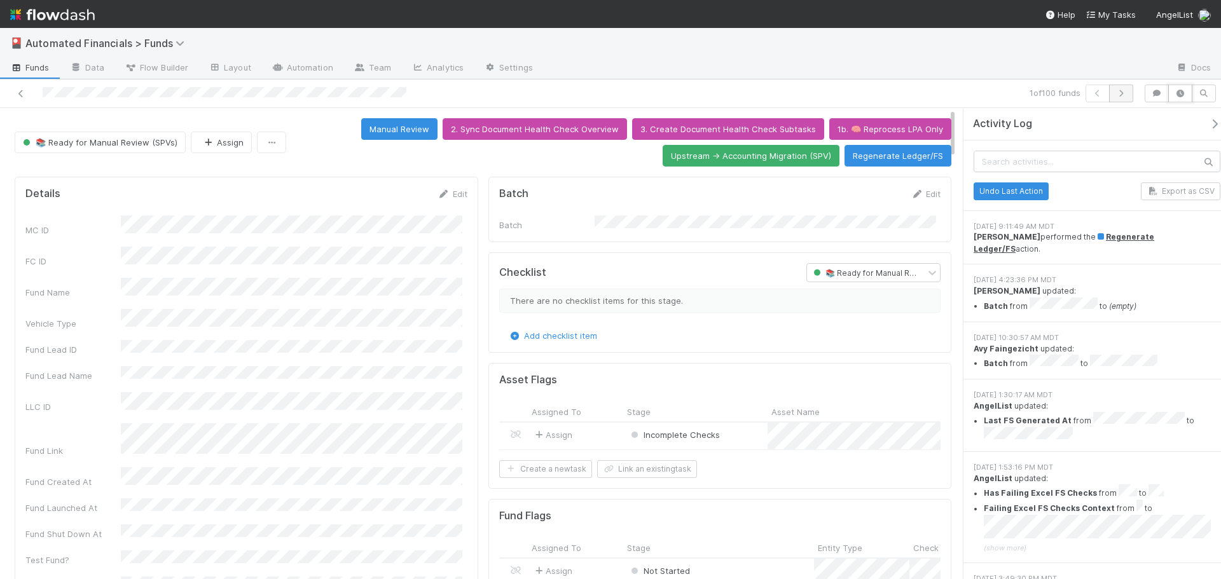 Image resolution: width=1221 pixels, height=579 pixels. I want to click on span: My Tasks, so click(1110, 15).